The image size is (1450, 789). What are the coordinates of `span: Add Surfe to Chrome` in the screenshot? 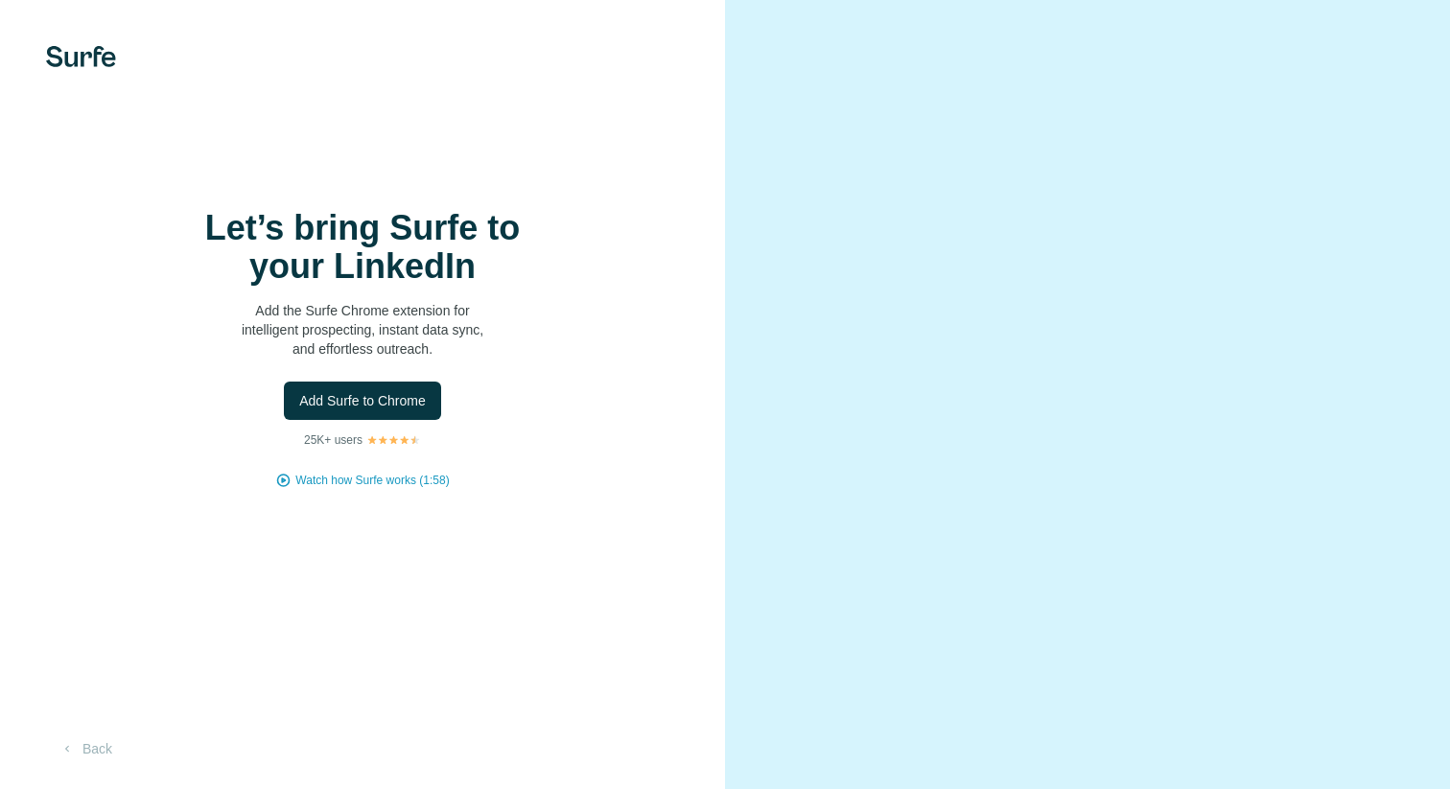 It's located at (362, 401).